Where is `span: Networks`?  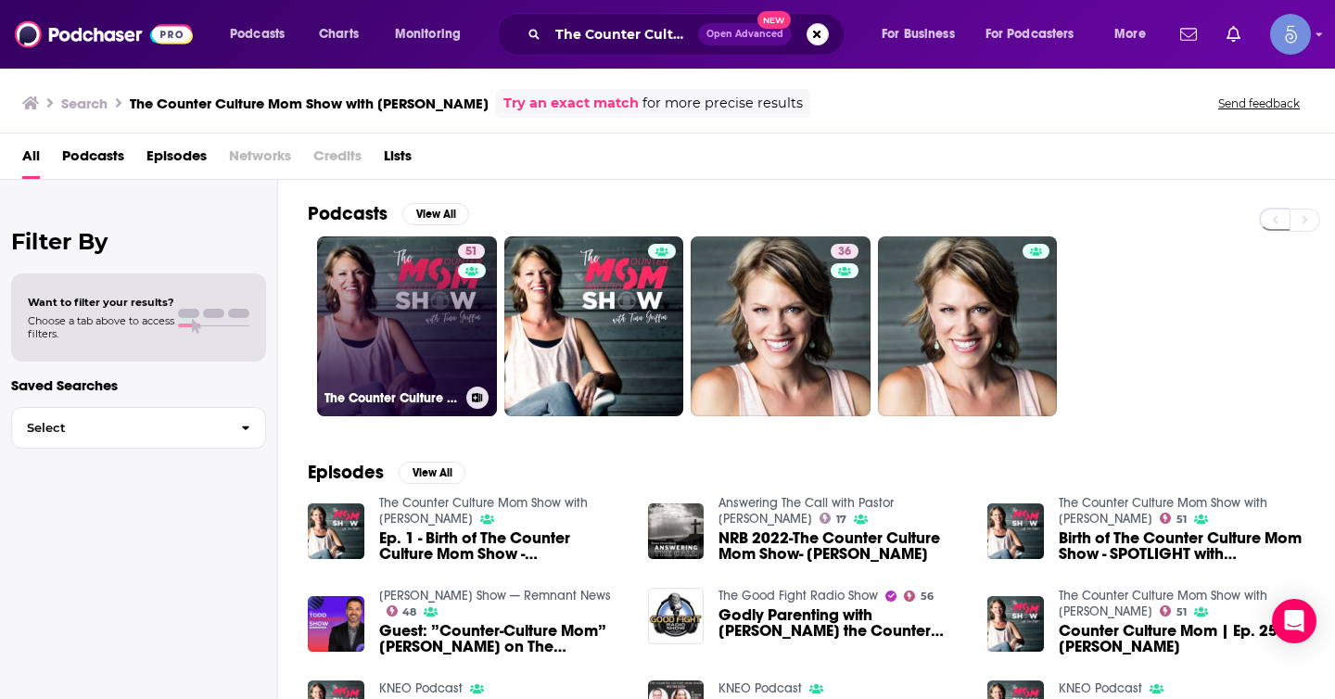 span: Networks is located at coordinates (260, 159).